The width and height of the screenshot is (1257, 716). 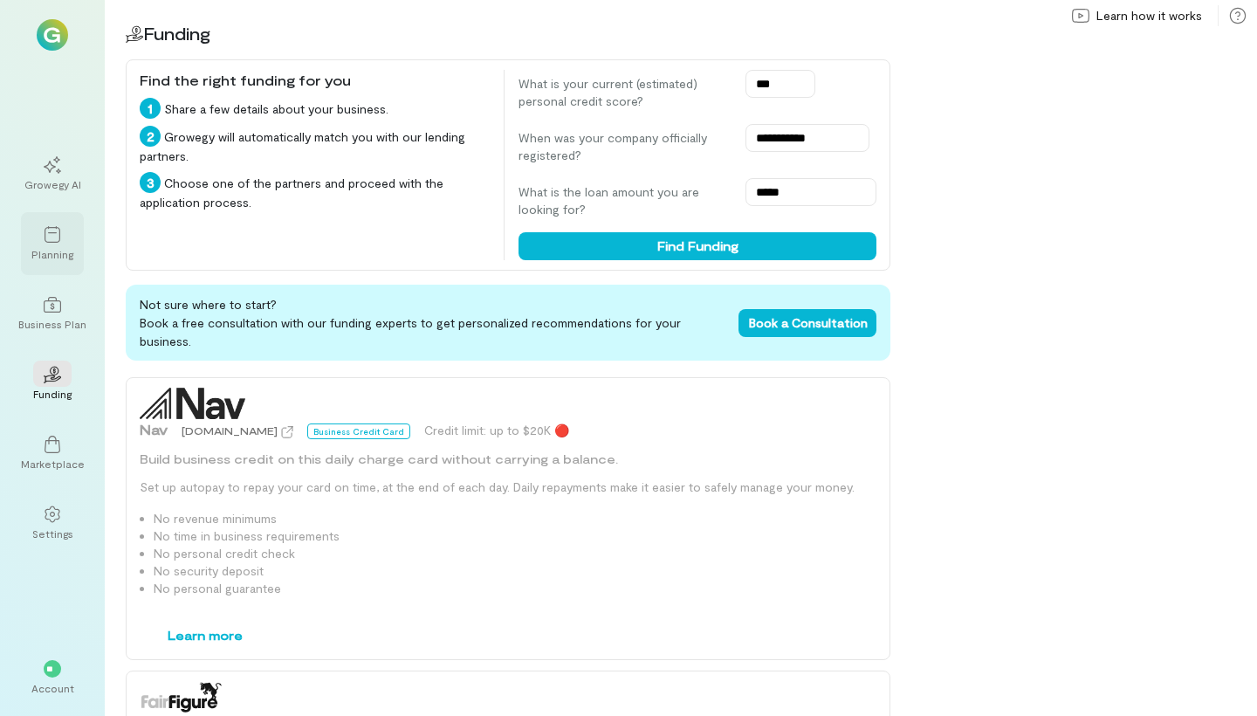 What do you see at coordinates (314, 80) in the screenshot?
I see `div: Find the right funding for you` at bounding box center [314, 80].